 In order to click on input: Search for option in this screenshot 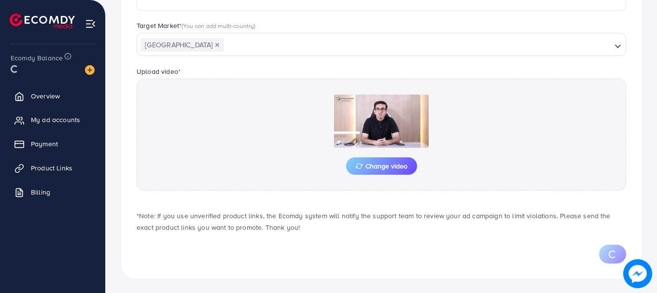, I will do `click(418, 45)`.